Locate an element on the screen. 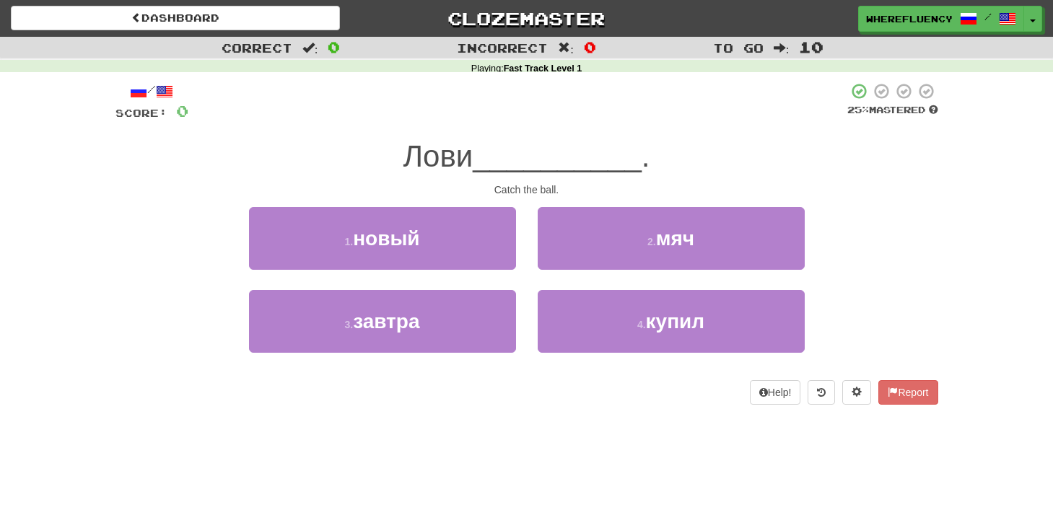 Image resolution: width=1053 pixels, height=528 pixels. span: 25 % is located at coordinates (858, 110).